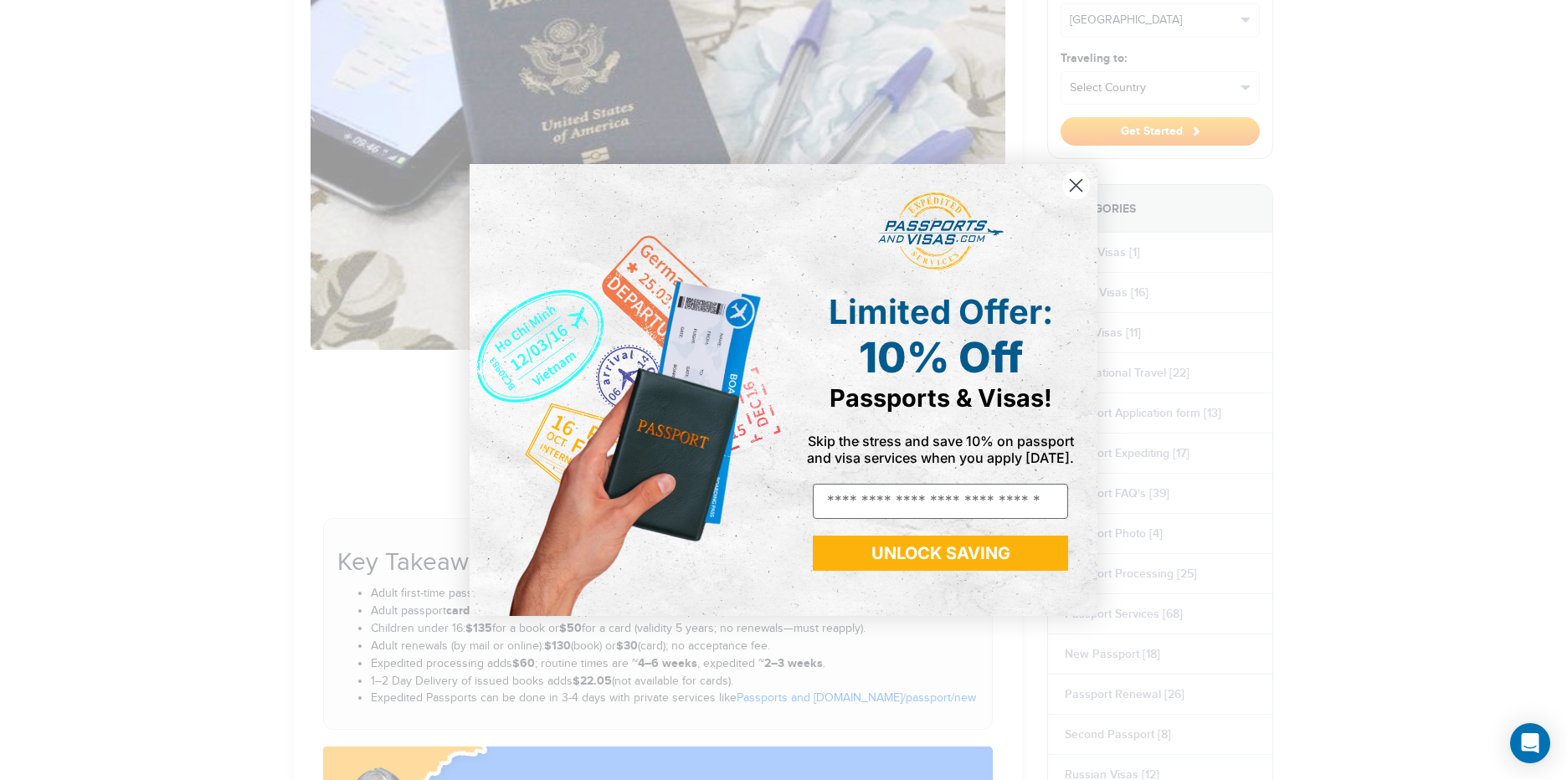 The width and height of the screenshot is (1567, 780). Describe the element at coordinates (941, 398) in the screenshot. I see `span: Passports & Visas!` at that location.